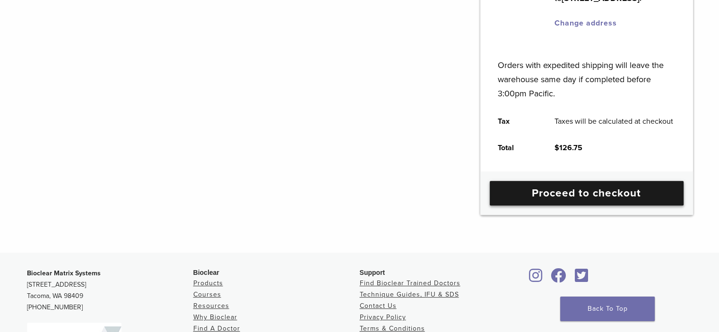 This screenshot has height=332, width=719. What do you see at coordinates (568, 148) in the screenshot?
I see `bdi: 126.75` at bounding box center [568, 148].